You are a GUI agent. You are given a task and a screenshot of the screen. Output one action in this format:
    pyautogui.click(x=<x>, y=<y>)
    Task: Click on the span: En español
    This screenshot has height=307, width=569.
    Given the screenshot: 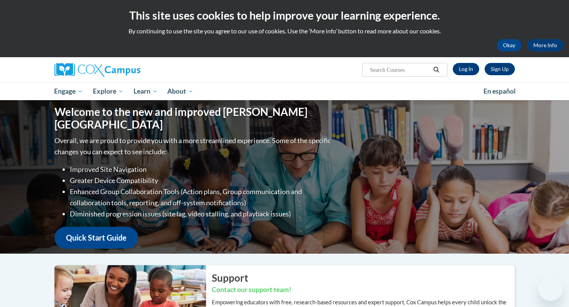 What is the action you would take?
    pyautogui.click(x=500, y=91)
    